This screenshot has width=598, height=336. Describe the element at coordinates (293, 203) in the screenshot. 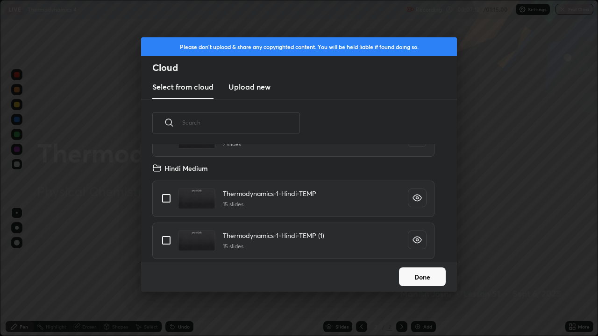

I see `div: grid` at that location.